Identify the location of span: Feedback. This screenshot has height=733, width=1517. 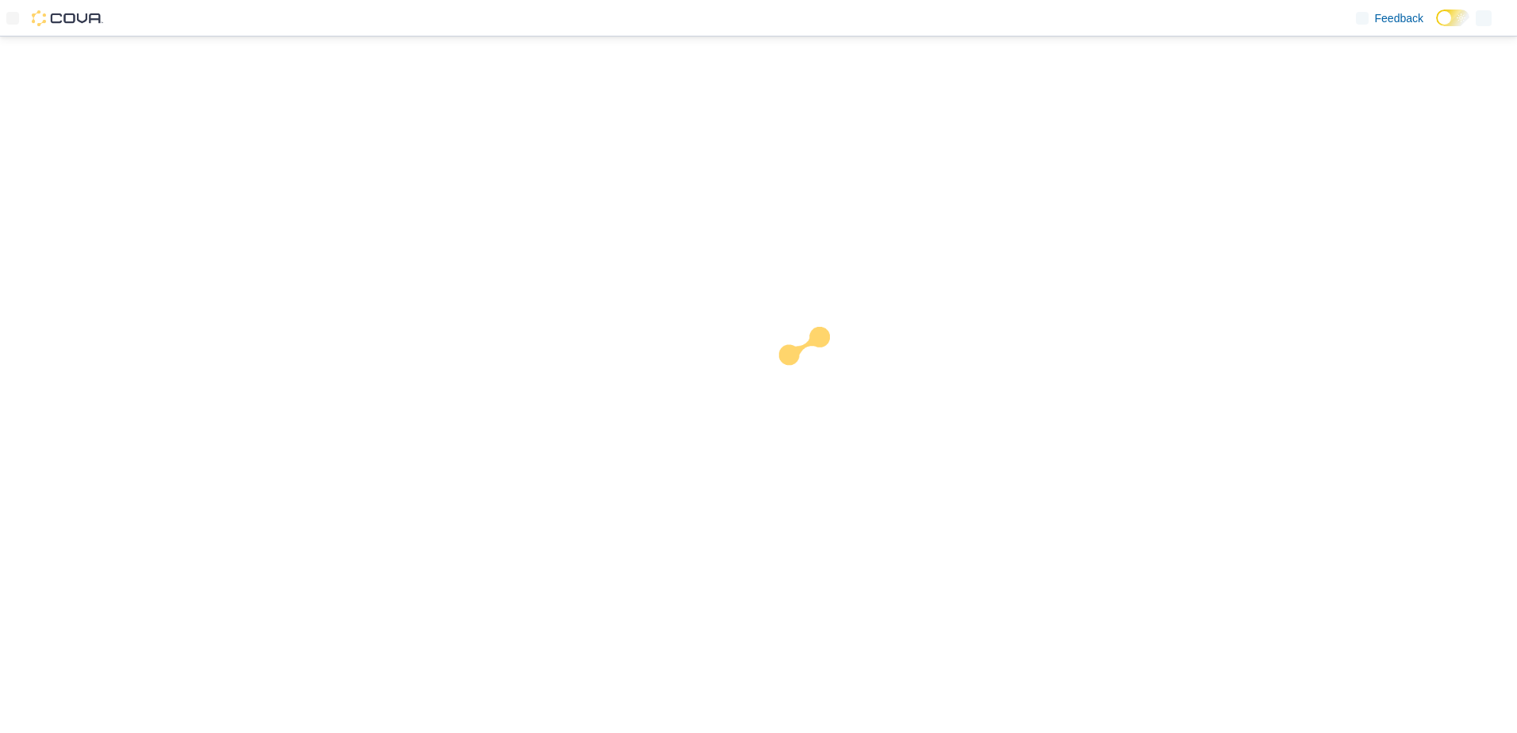
(1398, 18).